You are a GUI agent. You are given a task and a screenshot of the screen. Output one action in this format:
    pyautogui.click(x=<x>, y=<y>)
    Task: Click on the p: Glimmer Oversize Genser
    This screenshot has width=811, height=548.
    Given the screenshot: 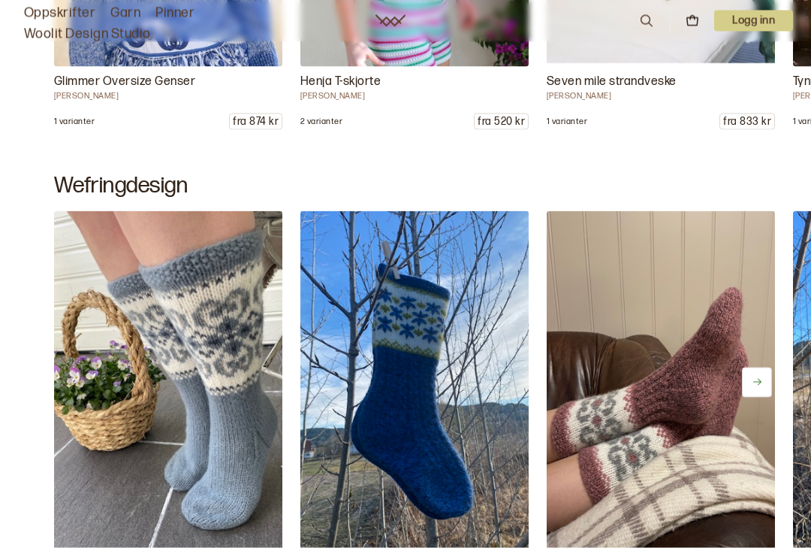 What is the action you would take?
    pyautogui.click(x=168, y=82)
    